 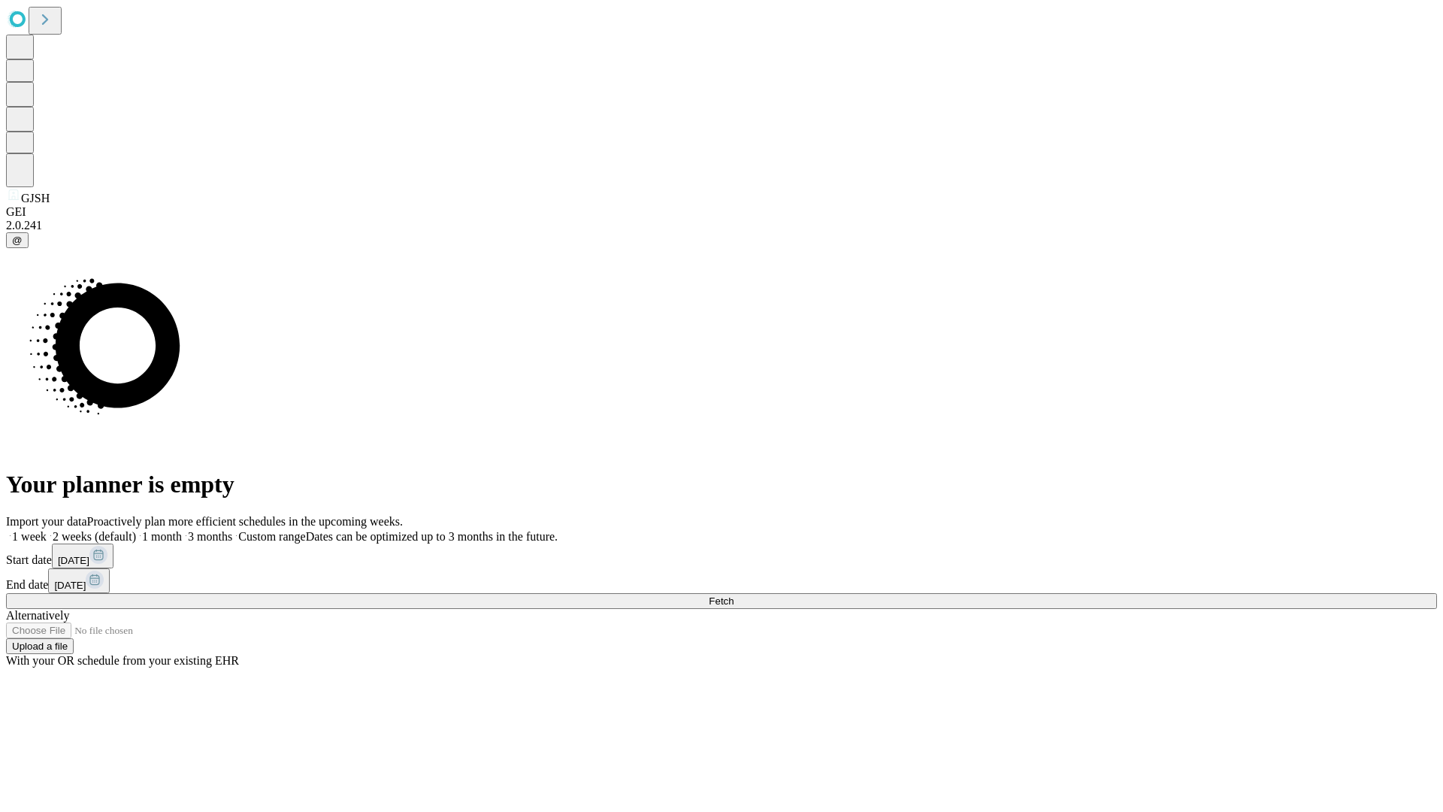 I want to click on span: 1 week, so click(x=29, y=536).